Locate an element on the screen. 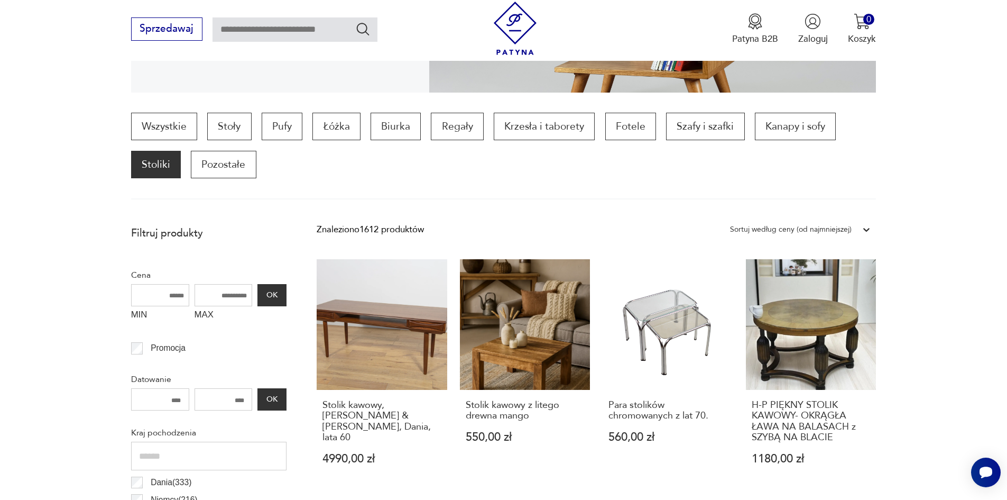 The image size is (1007, 500). div: Sortuj według ceny (od najmniejszej) is located at coordinates (791, 229).